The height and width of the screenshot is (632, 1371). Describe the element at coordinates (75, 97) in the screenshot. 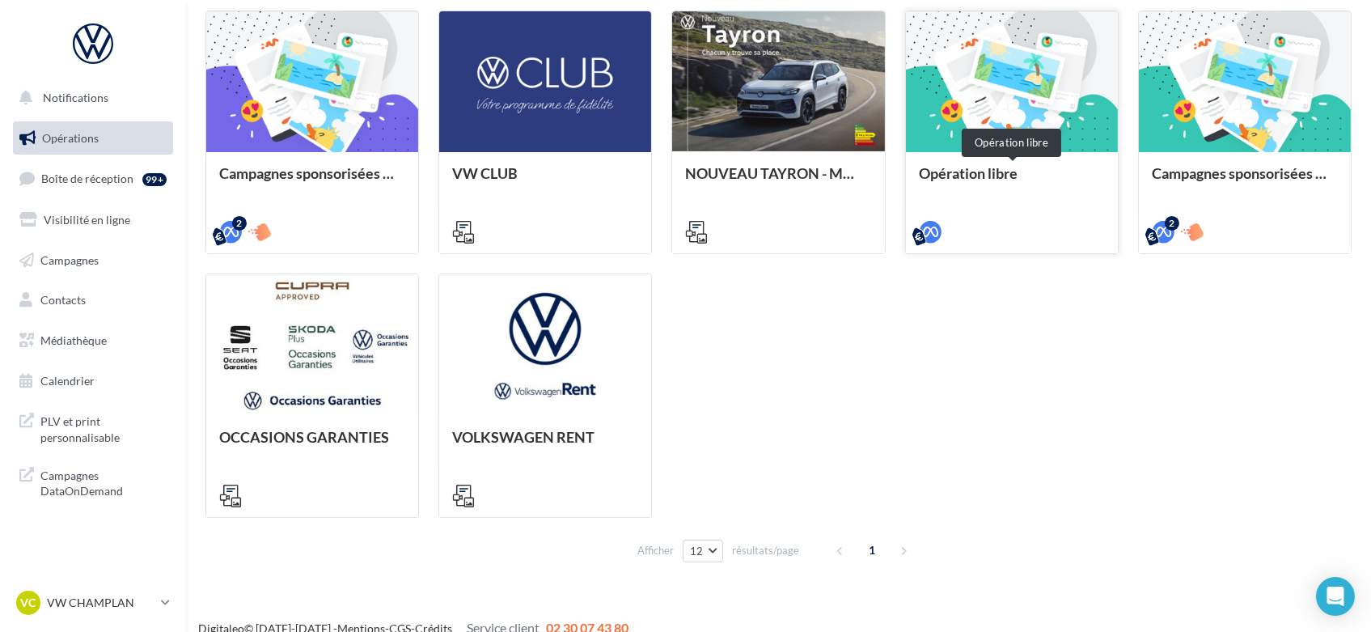

I see `span: Notifications` at that location.